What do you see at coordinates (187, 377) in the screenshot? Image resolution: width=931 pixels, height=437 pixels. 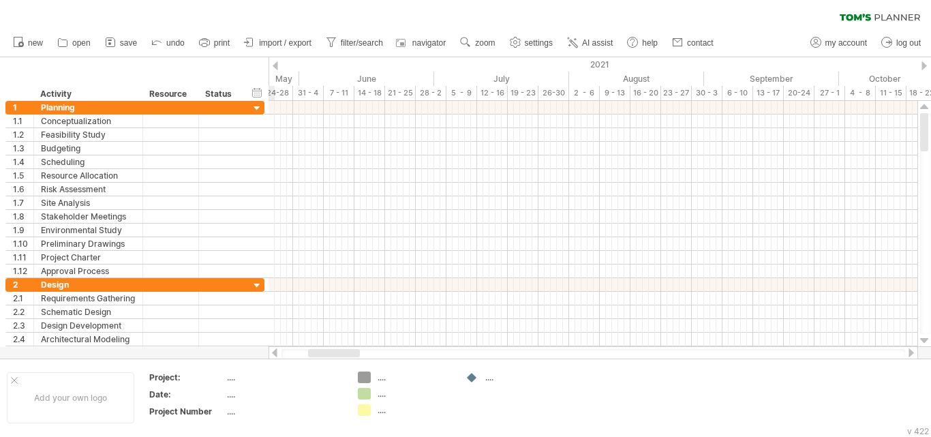 I see `div: Project:` at bounding box center [187, 377].